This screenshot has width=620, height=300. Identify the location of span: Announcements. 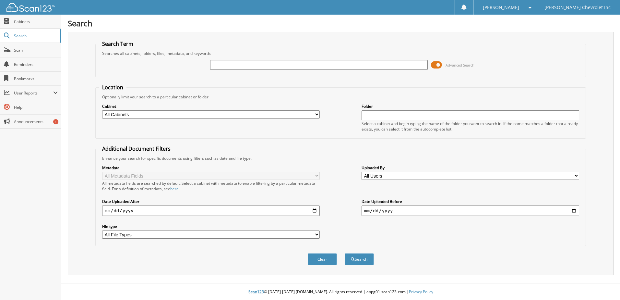
(36, 121).